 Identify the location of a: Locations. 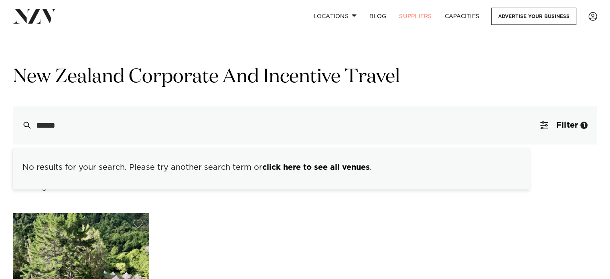
(335, 16).